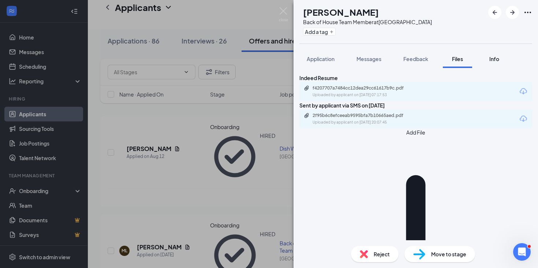  I want to click on span: Messages, so click(369, 59).